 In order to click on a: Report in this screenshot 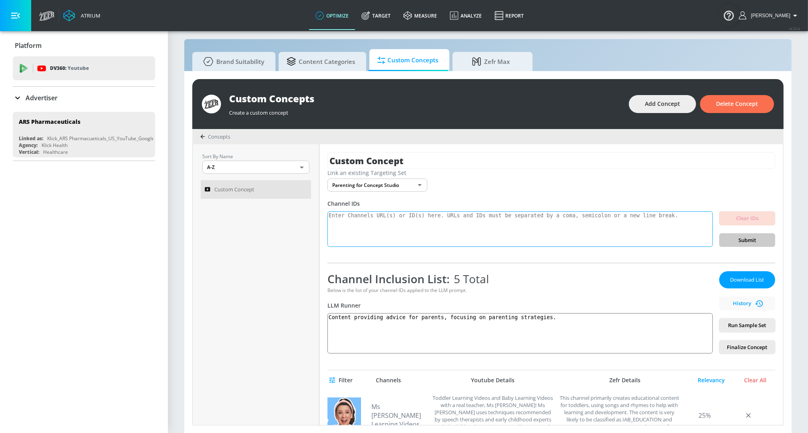, I will do `click(509, 16)`.